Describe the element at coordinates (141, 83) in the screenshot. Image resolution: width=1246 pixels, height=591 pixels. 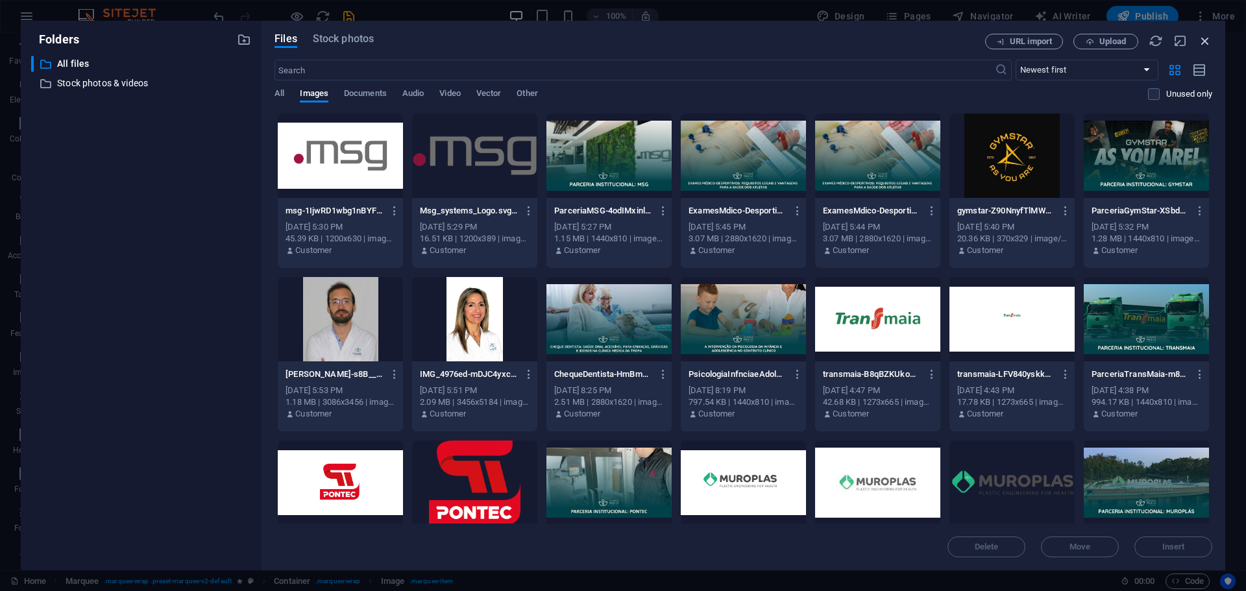
I see `div: Stock photos & videos` at that location.